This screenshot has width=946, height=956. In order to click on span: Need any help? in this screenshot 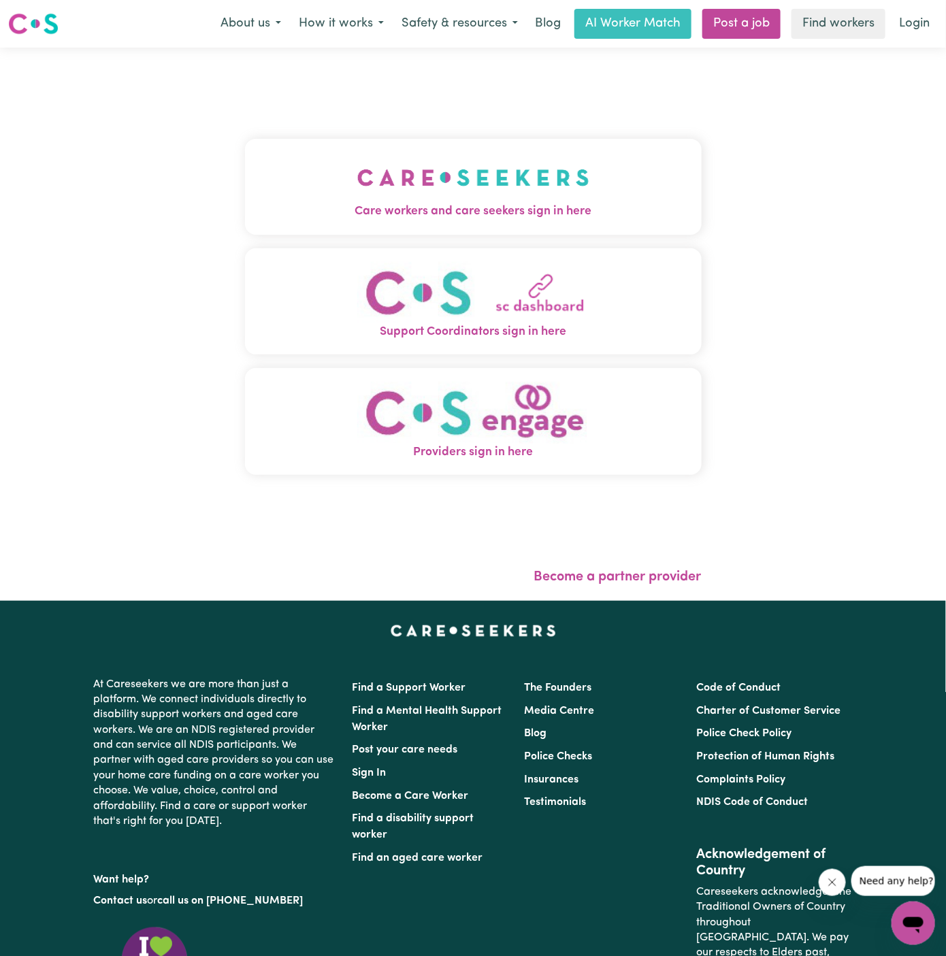, I will do `click(45, 15)`.